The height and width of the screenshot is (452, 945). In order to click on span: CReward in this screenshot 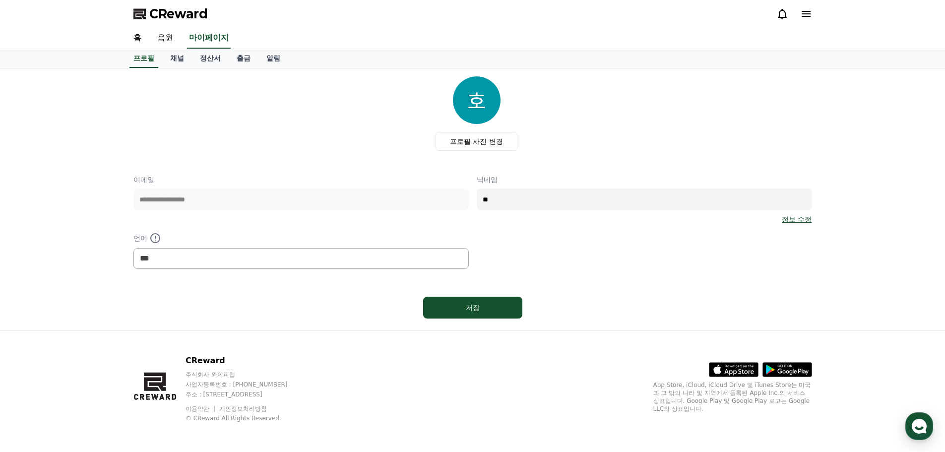, I will do `click(179, 14)`.